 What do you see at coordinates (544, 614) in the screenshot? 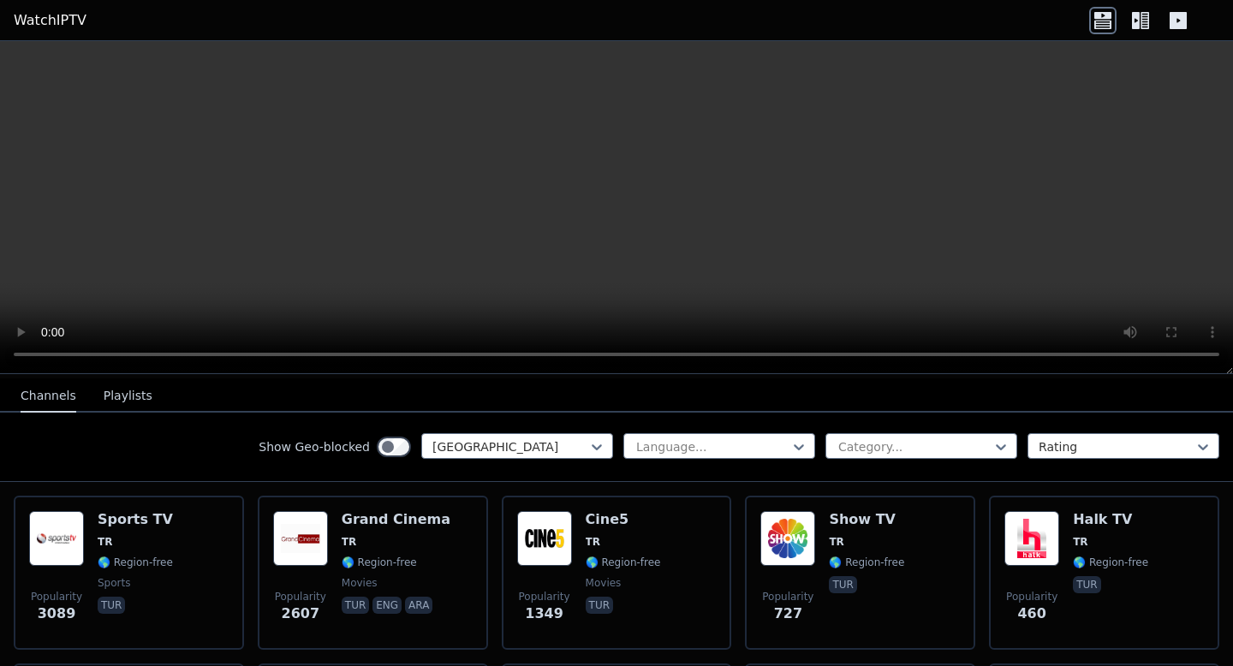
I see `span: 1349` at bounding box center [544, 614].